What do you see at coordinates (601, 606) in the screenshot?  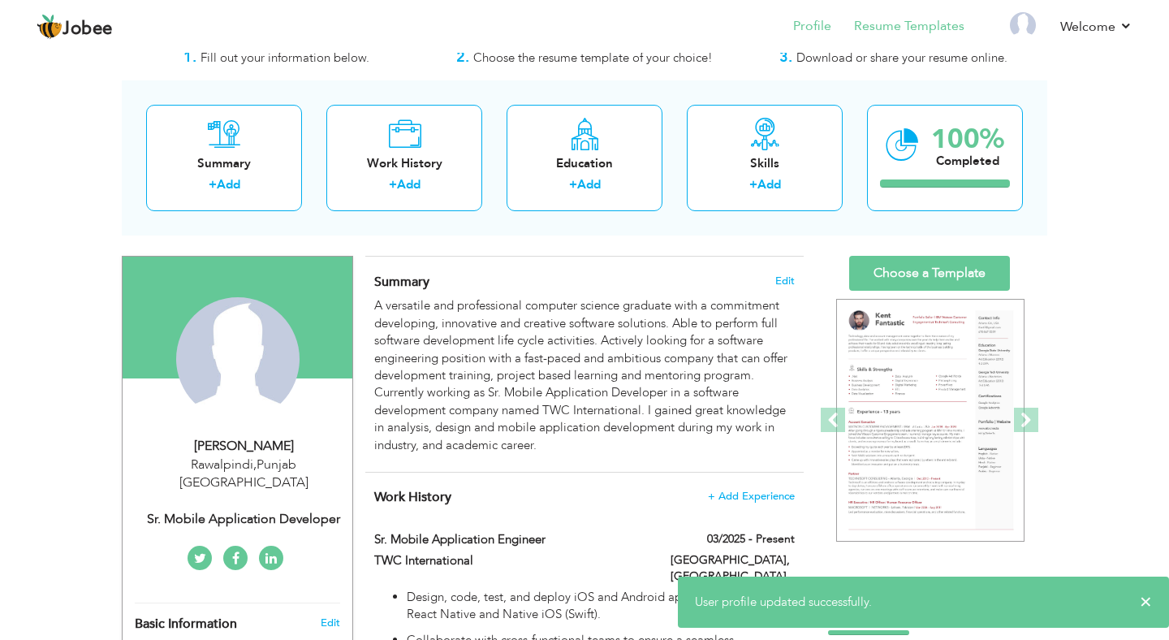 I see `p: Design, code, test, and deploy iOS and Android applications using React Native and Native iOS (Sw...` at bounding box center [601, 606].